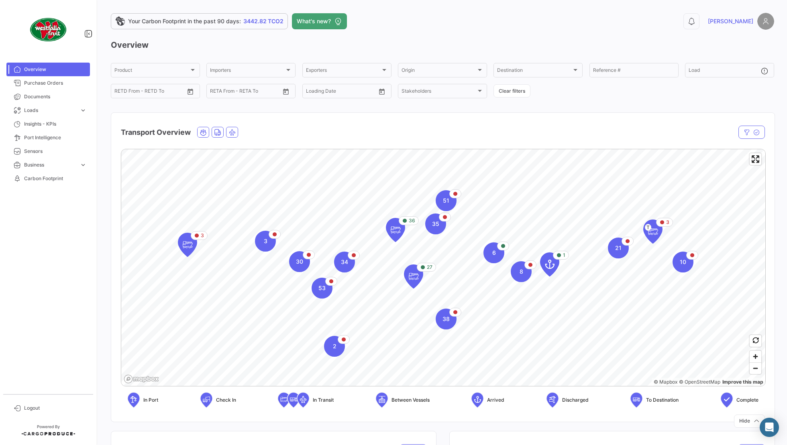 The height and width of the screenshot is (445, 787). Describe the element at coordinates (443, 268) in the screenshot. I see `canvas: Map` at that location.